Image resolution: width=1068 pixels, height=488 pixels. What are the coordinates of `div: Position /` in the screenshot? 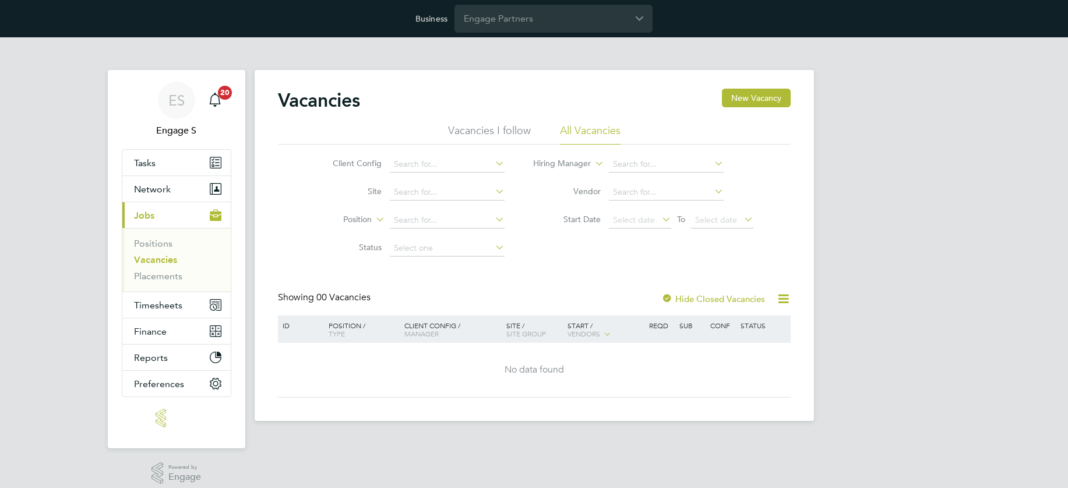 It's located at (361, 329).